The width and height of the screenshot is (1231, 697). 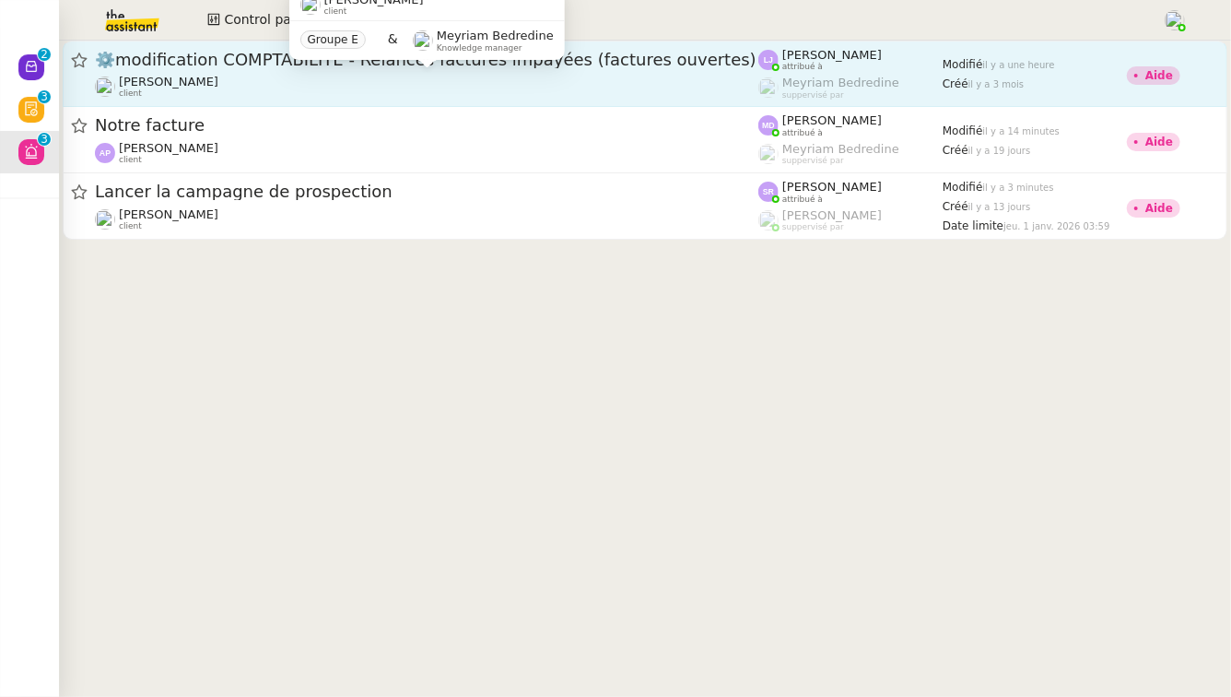 What do you see at coordinates (1022, 131) in the screenshot?
I see `span: il y a 14 minutes` at bounding box center [1022, 131].